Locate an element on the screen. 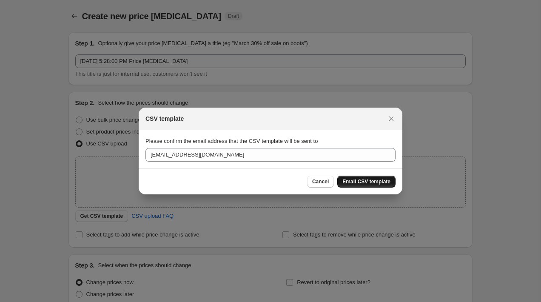  button: Email CSV template is located at coordinates (366, 181).